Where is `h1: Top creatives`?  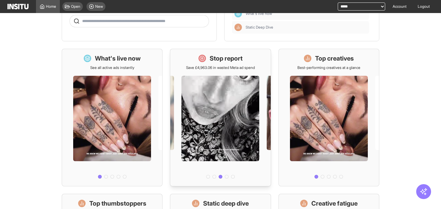
h1: Top creatives is located at coordinates (334, 58).